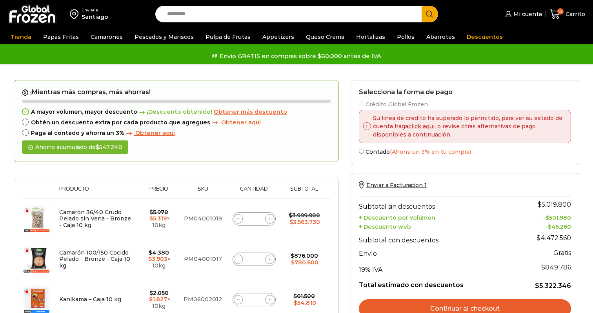 Image resolution: width=593 pixels, height=313 pixels. What do you see at coordinates (305, 256) in the screenshot?
I see `bdi: 876.000` at bounding box center [305, 256].